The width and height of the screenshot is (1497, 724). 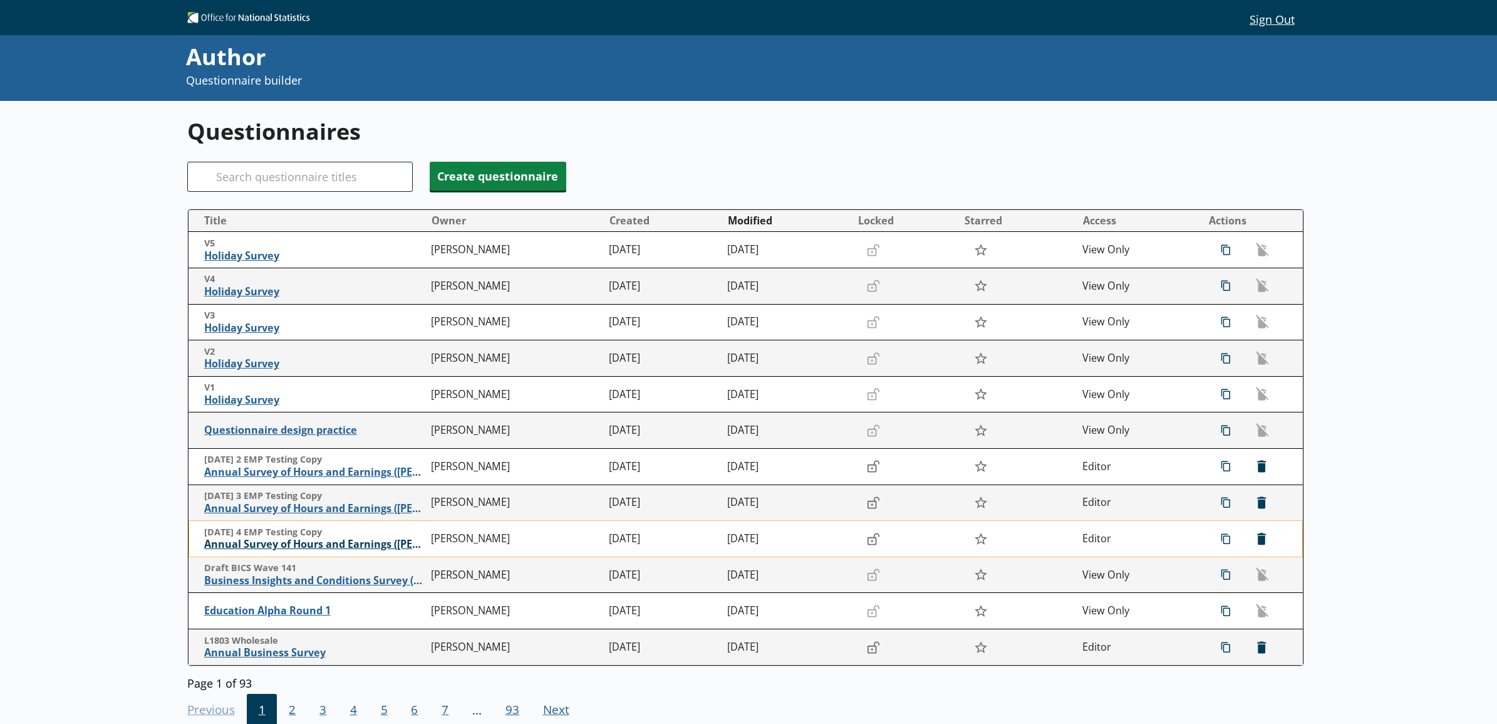 What do you see at coordinates (314, 640) in the screenshot?
I see `span: L1803 Wholesale` at bounding box center [314, 640].